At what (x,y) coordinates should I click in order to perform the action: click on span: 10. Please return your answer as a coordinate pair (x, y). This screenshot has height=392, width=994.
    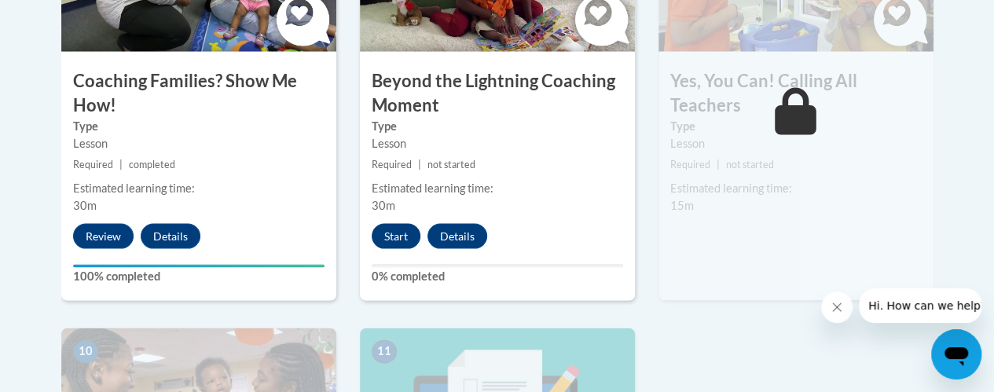
    Looking at the image, I should click on (86, 352).